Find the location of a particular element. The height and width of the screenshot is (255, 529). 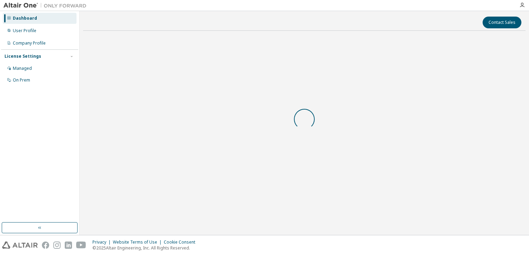

p: © 2025 Altair Engineering, Inc. All Rights Reserved. is located at coordinates (146, 248).